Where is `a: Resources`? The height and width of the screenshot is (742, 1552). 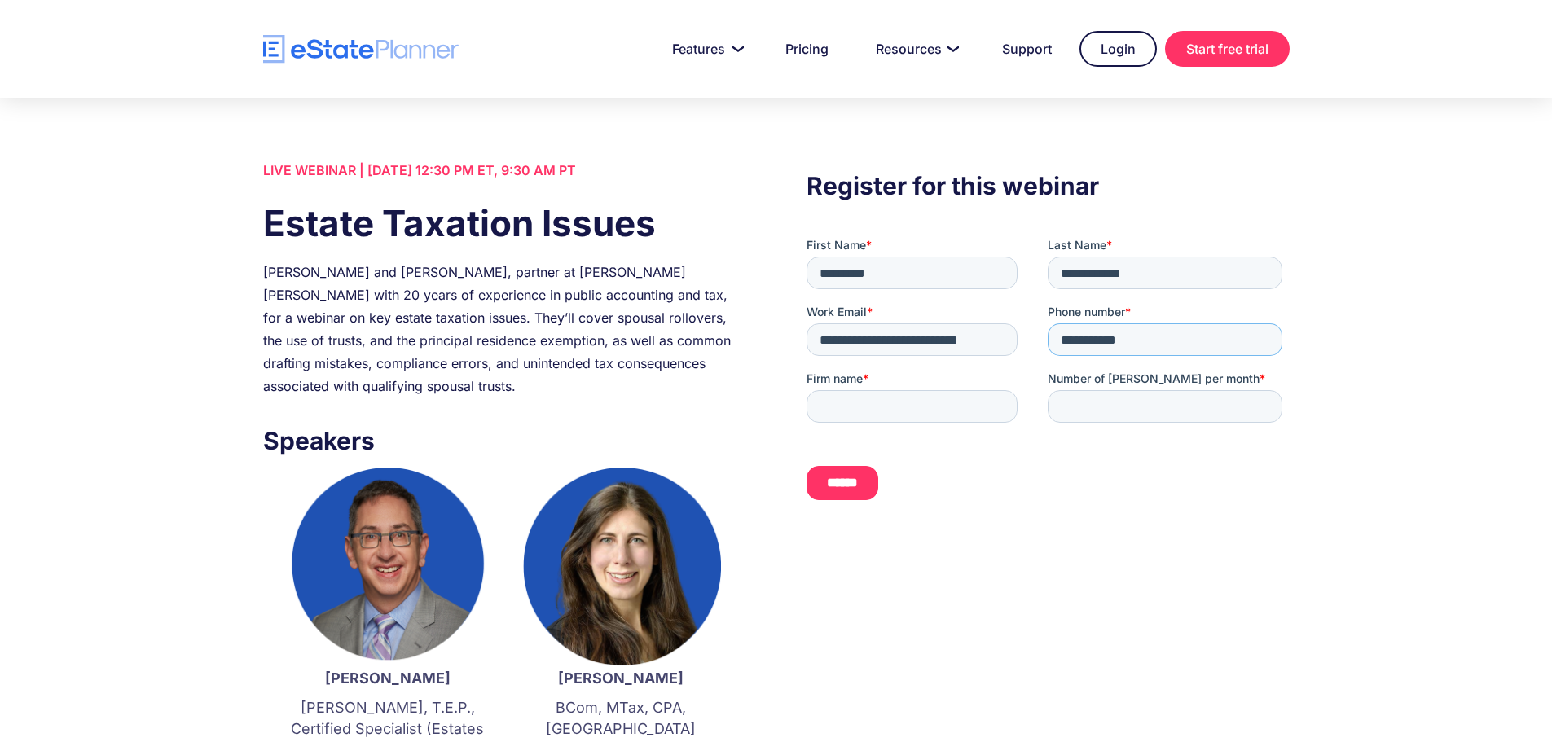 a: Resources is located at coordinates (915, 49).